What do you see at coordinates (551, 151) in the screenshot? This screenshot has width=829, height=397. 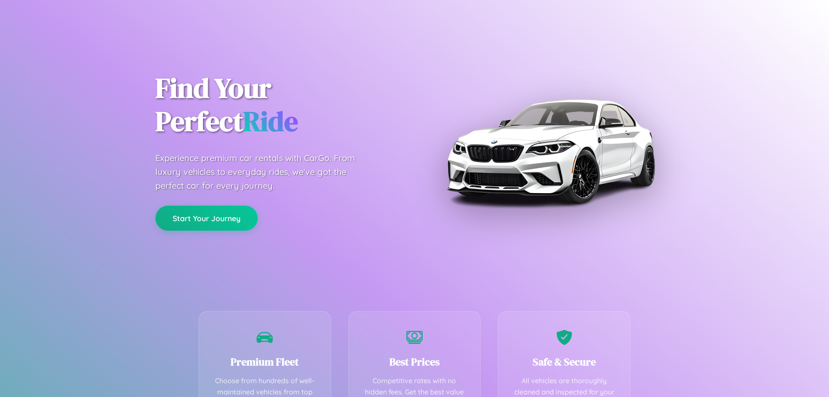 I see `img: Premium BMW car rental vehicle` at bounding box center [551, 151].